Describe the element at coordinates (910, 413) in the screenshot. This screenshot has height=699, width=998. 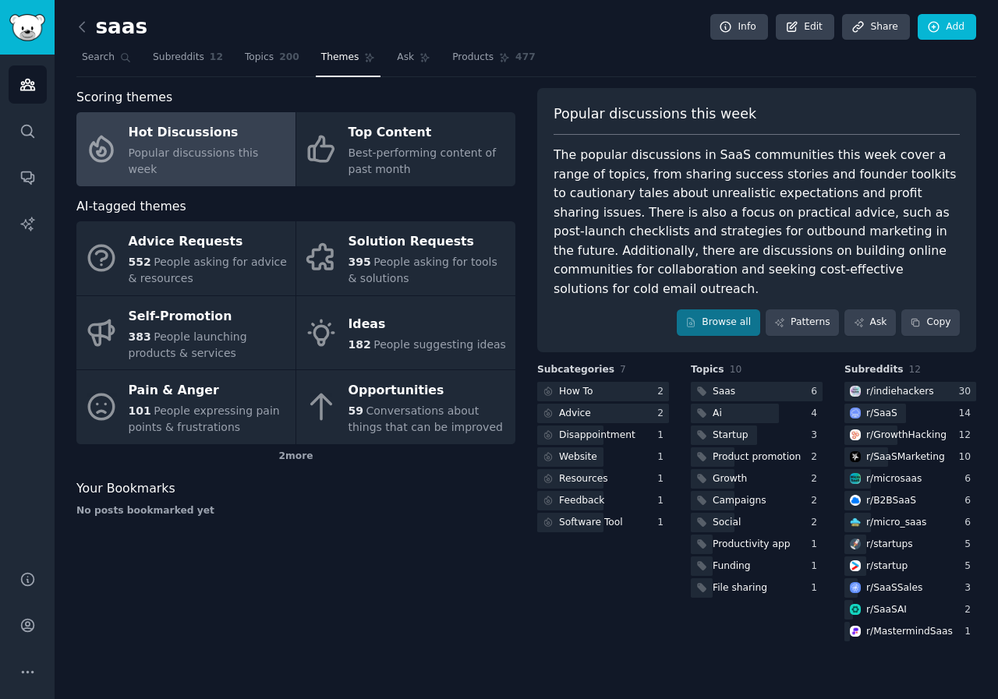
I see `a: SaaSr/SaaS14` at that location.